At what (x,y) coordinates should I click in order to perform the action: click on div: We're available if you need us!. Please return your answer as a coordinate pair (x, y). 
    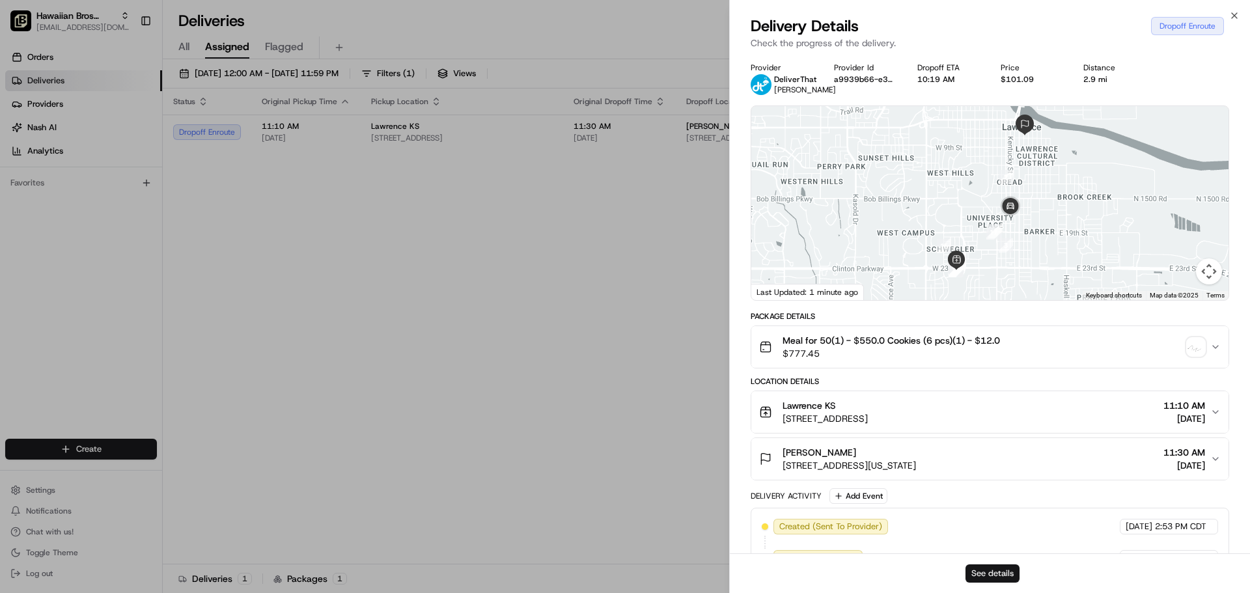
    Looking at the image, I should click on (104, 143).